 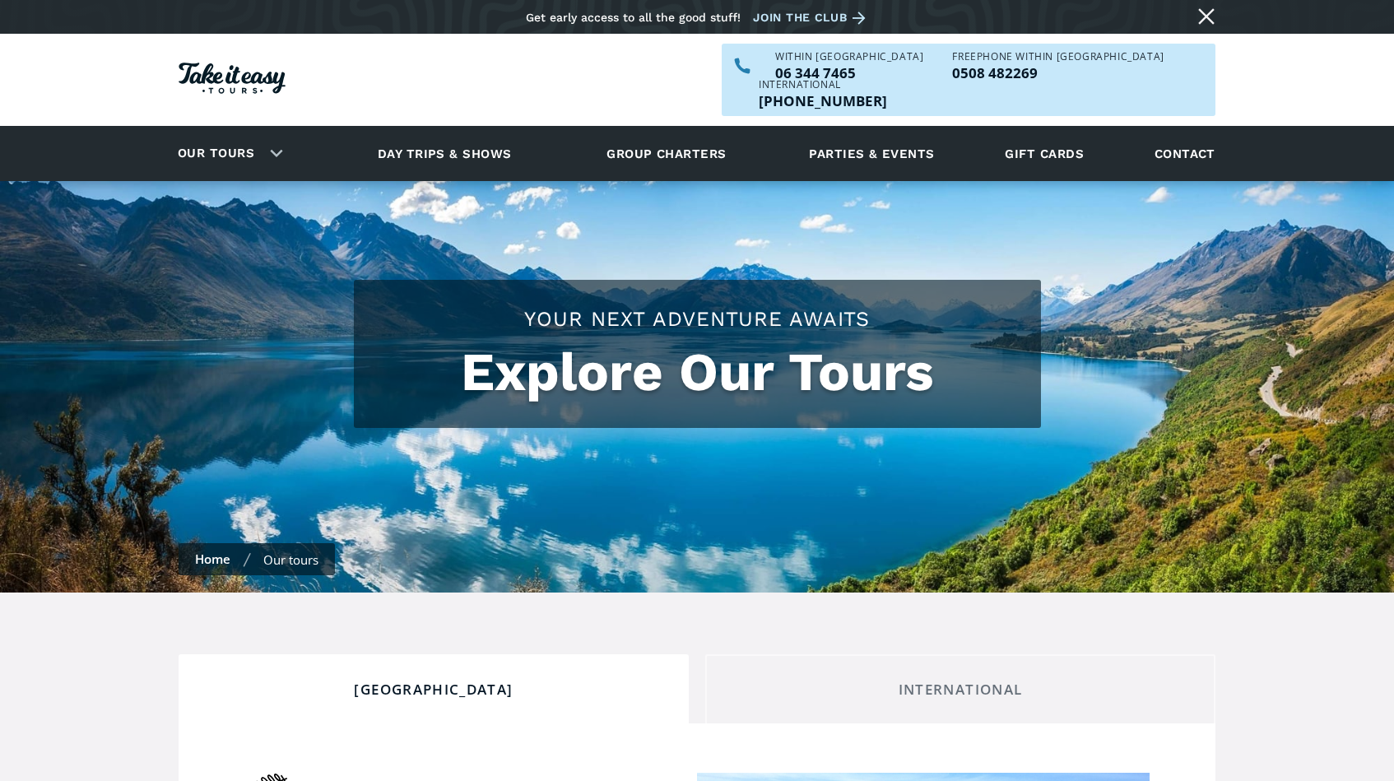 What do you see at coordinates (823, 100) in the screenshot?
I see `a: Call us outside of NZ on +6463447465` at bounding box center [823, 100].